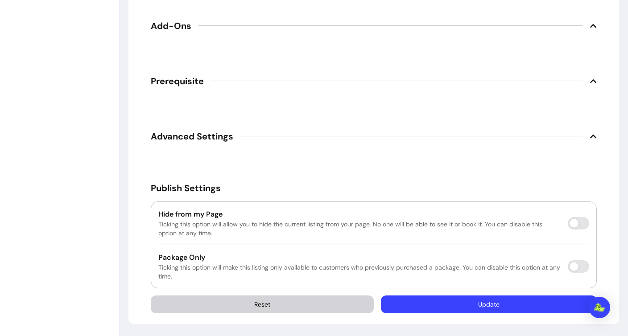 The width and height of the screenshot is (628, 336). What do you see at coordinates (360, 258) in the screenshot?
I see `p: Package Only` at bounding box center [360, 258].